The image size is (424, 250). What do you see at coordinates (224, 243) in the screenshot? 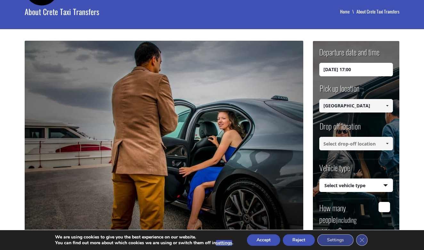
I see `button: settings` at bounding box center [224, 243].